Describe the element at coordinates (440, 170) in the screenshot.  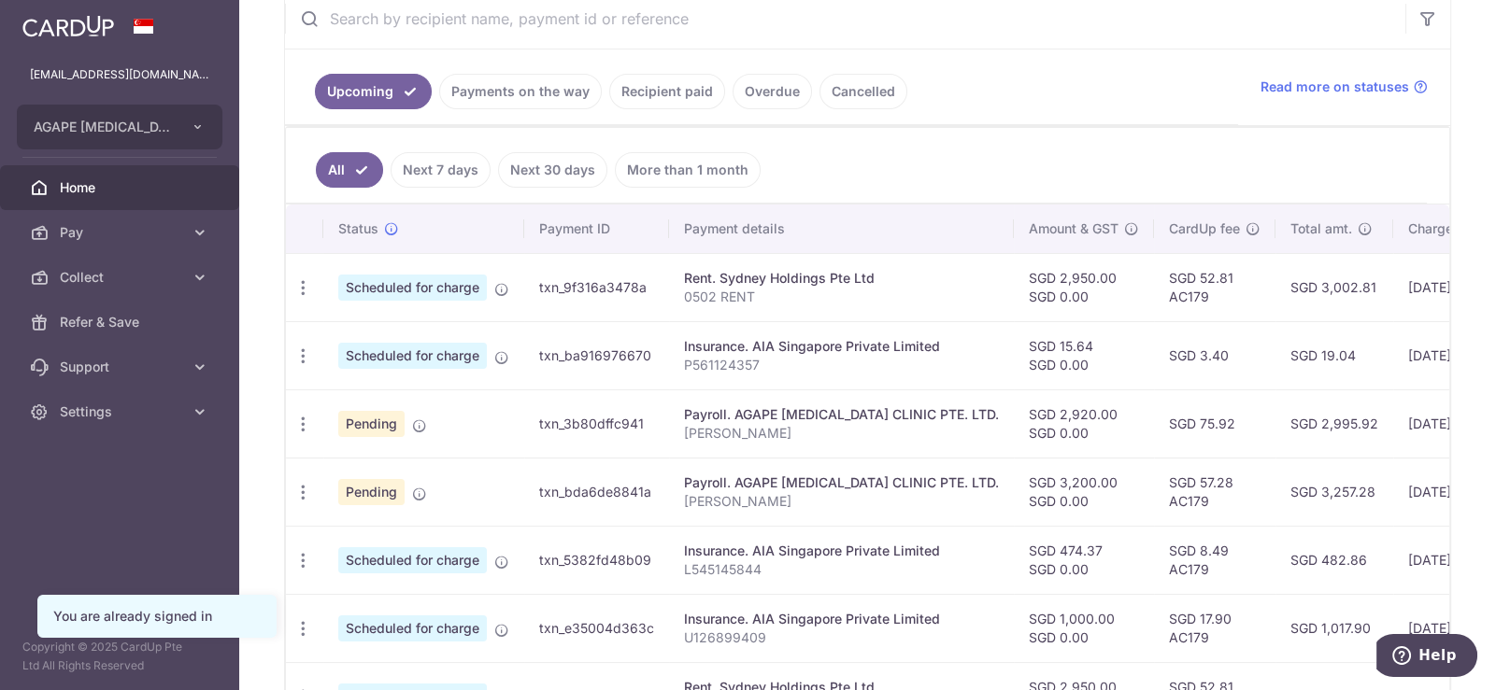
I see `a: Next 7 days` at that location.